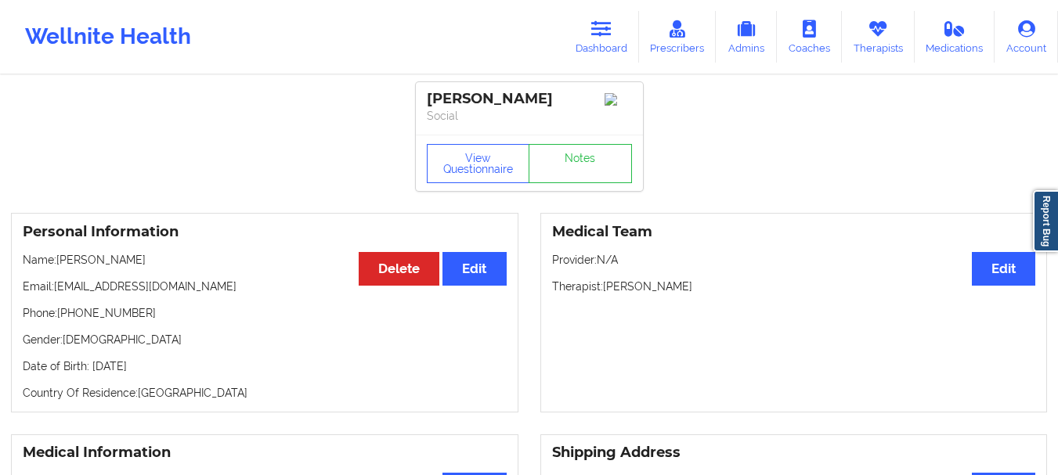  I want to click on a: Account, so click(1026, 37).